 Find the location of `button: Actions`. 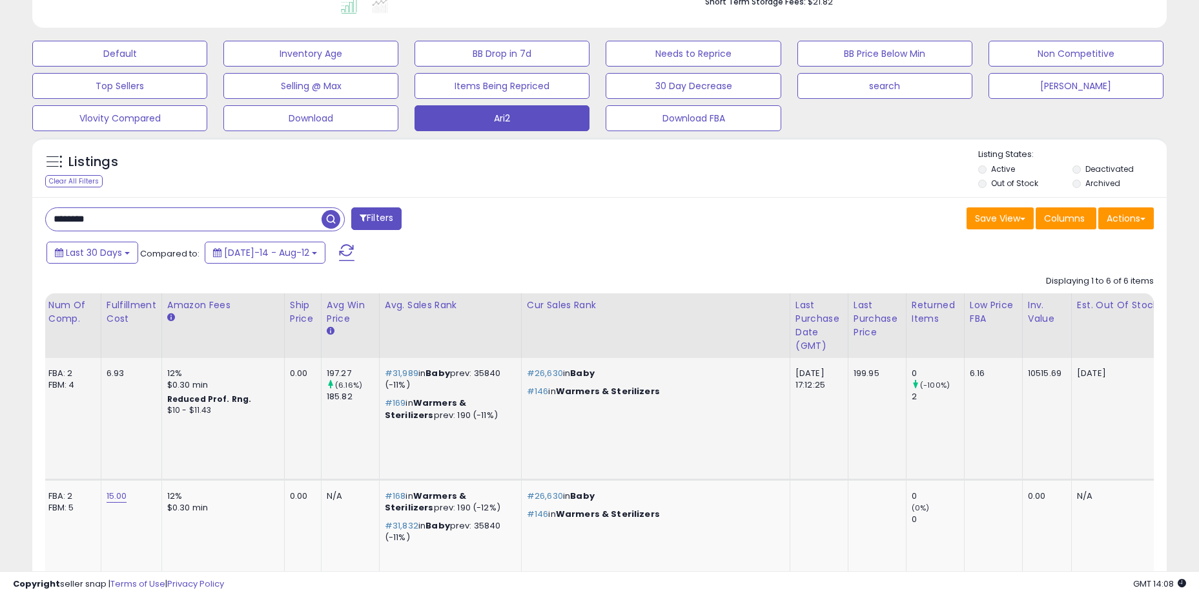

button: Actions is located at coordinates (1126, 218).